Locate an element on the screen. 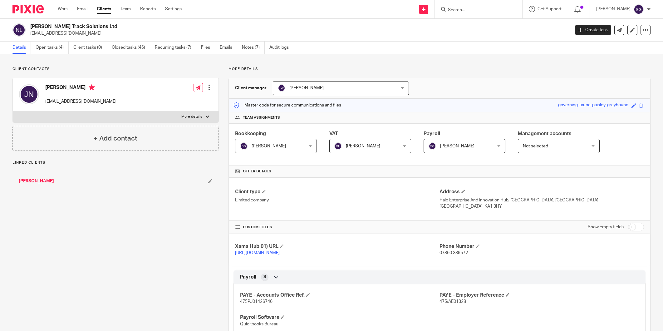  h4: + Add contact is located at coordinates (115, 138).